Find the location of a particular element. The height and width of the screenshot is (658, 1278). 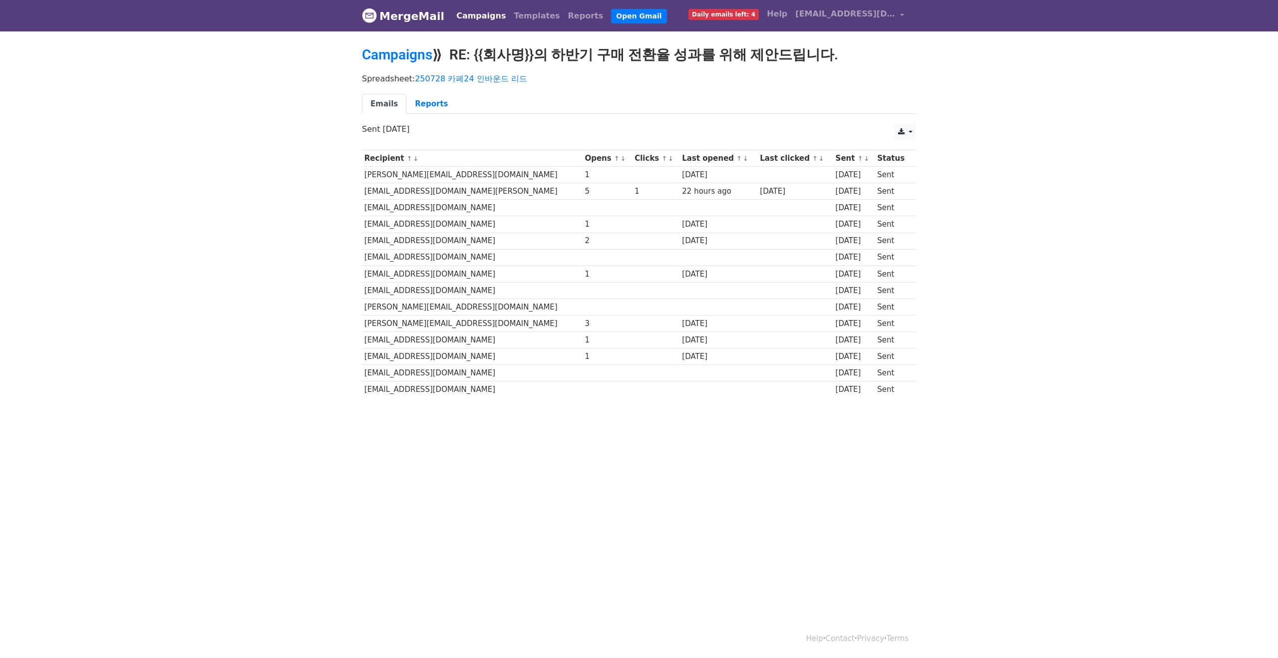

div: 2 is located at coordinates (607, 241).